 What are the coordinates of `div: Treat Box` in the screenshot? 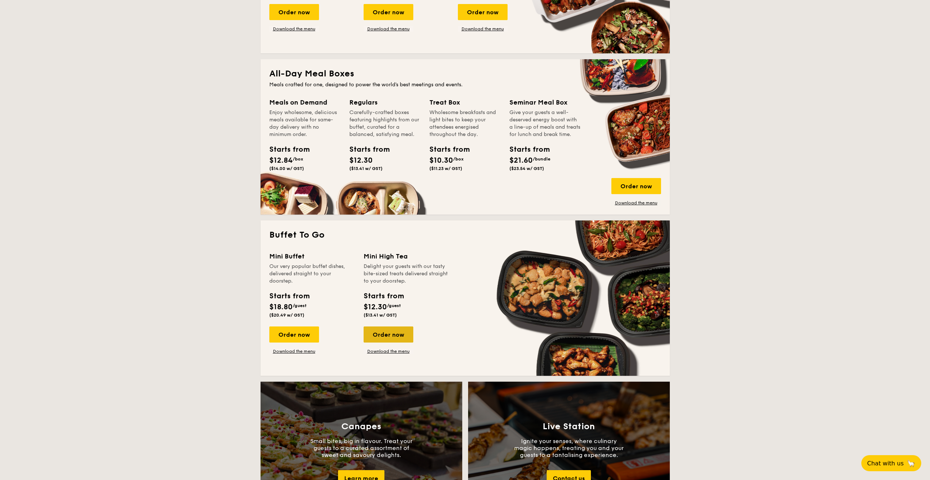 It's located at (465, 102).